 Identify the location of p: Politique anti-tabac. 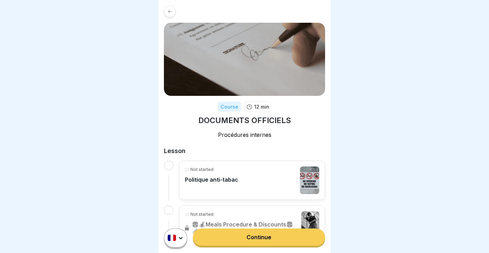
(212, 179).